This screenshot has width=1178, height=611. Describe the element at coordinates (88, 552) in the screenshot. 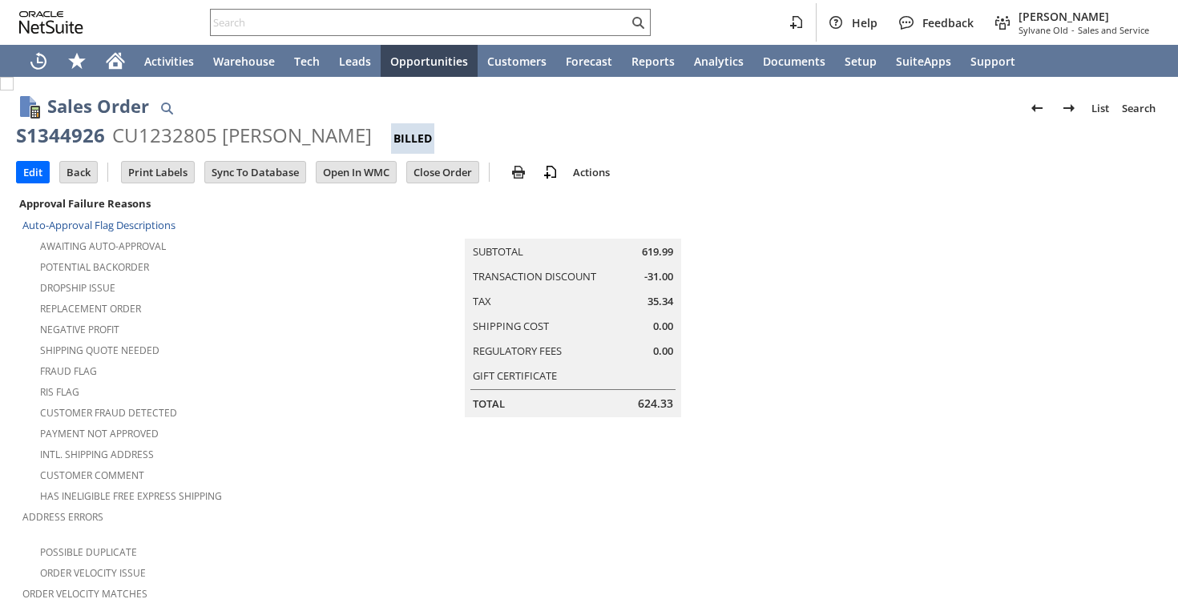

I see `a: Possible Duplicate` at that location.